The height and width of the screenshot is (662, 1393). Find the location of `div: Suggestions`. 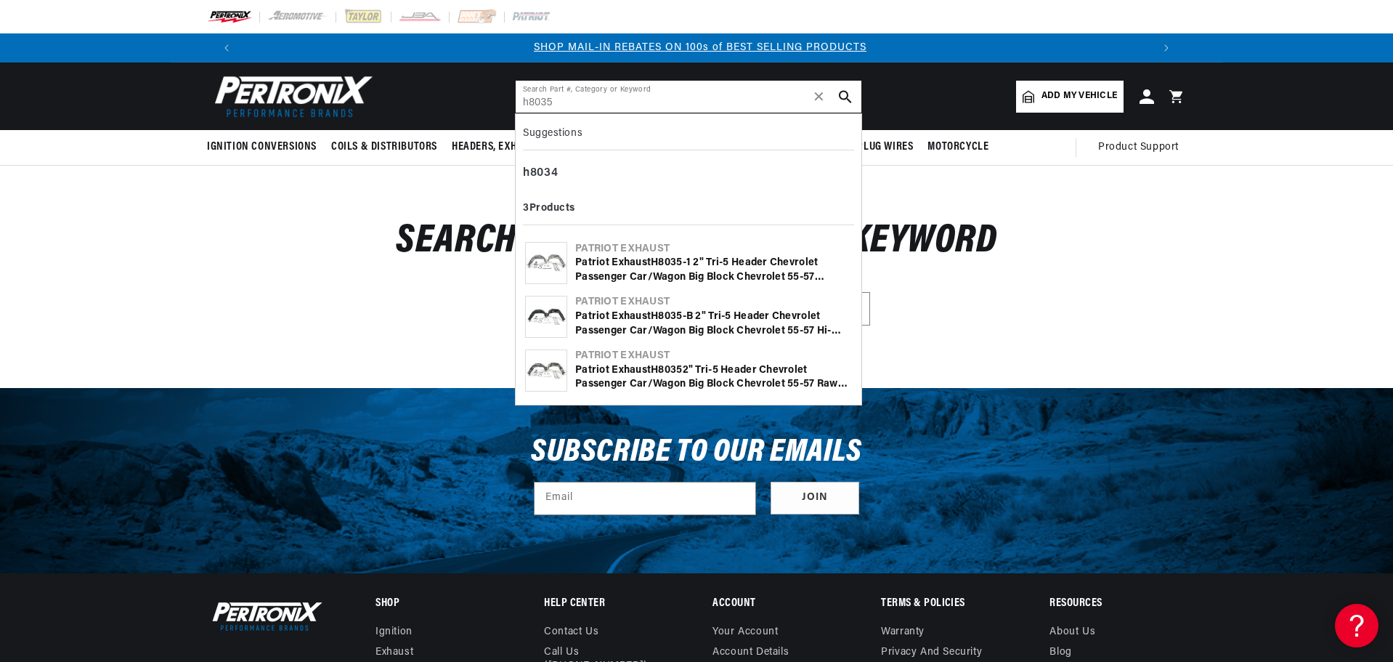

div: Suggestions is located at coordinates (688, 136).